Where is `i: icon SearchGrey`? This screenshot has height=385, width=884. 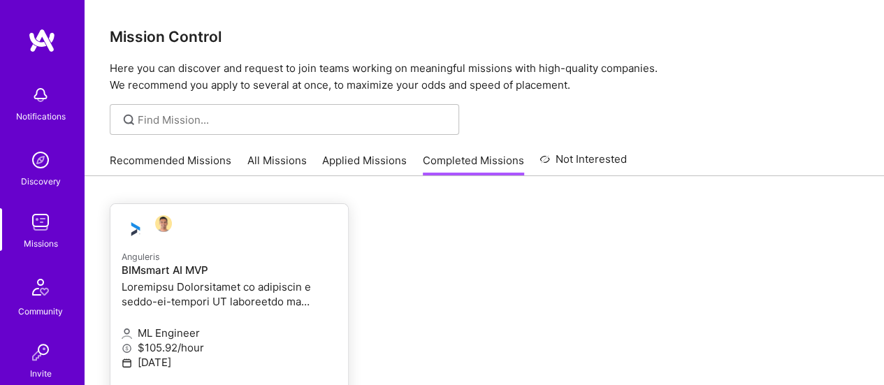
i: icon SearchGrey is located at coordinates (129, 119).